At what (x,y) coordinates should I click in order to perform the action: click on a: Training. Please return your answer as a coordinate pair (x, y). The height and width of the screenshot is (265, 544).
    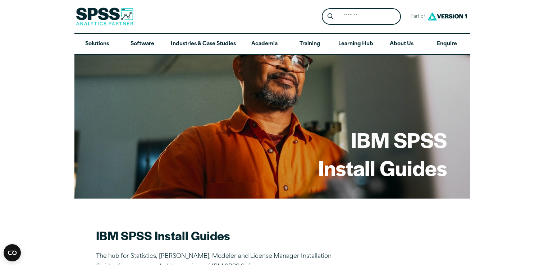
    Looking at the image, I should click on (309, 44).